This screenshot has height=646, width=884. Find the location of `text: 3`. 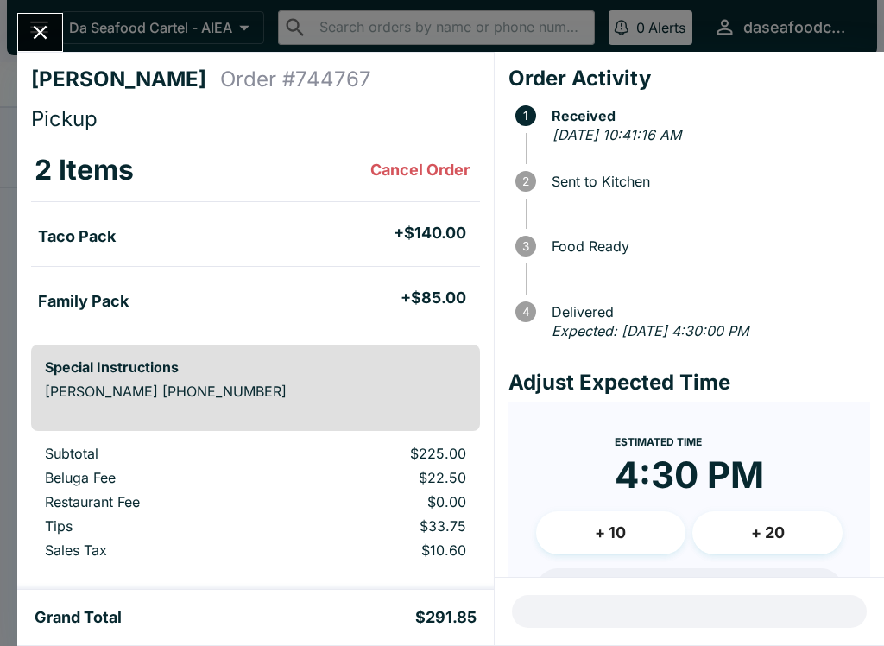

text: 3 is located at coordinates (526, 246).